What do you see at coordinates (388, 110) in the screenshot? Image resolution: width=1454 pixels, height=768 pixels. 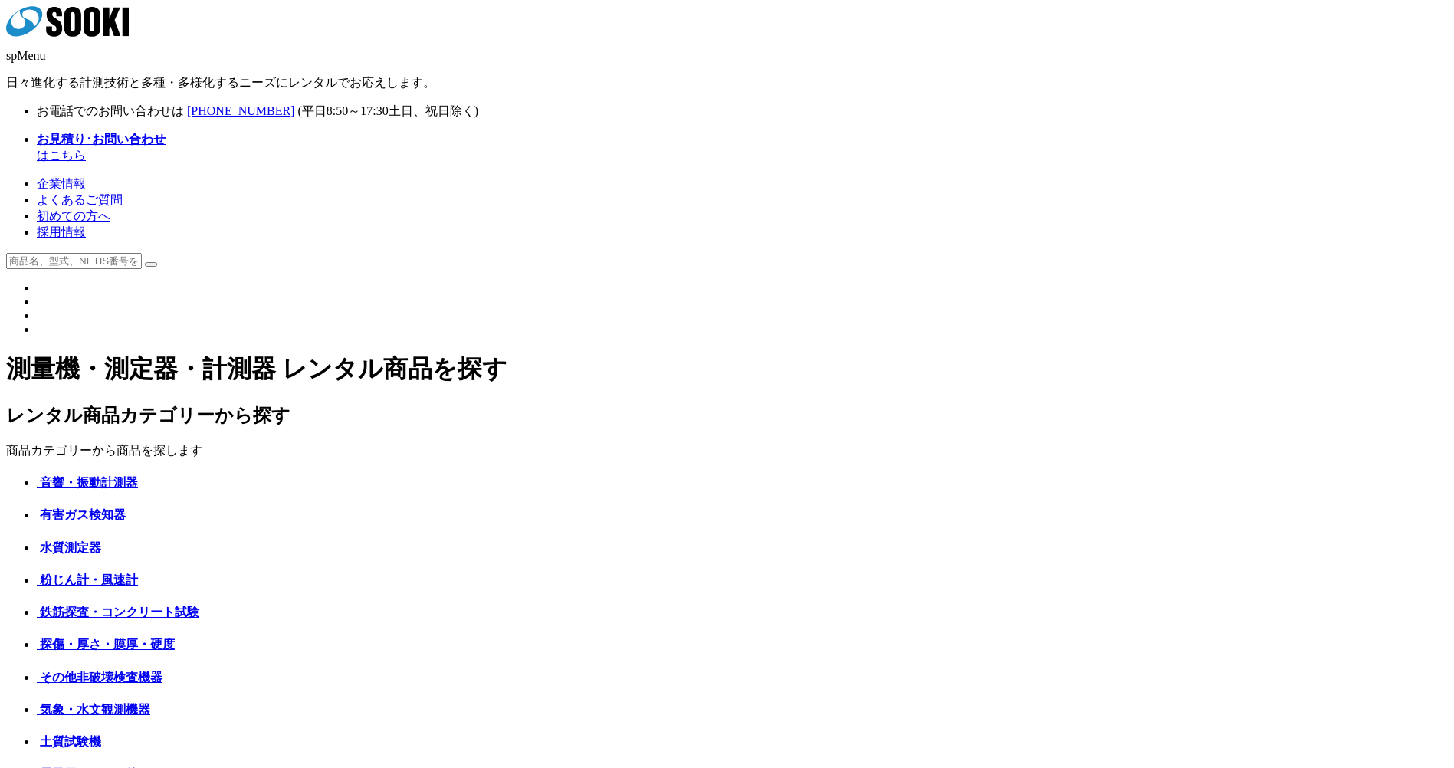 I see `span: (平日 ～ 土日、祝日除く)` at bounding box center [388, 110].